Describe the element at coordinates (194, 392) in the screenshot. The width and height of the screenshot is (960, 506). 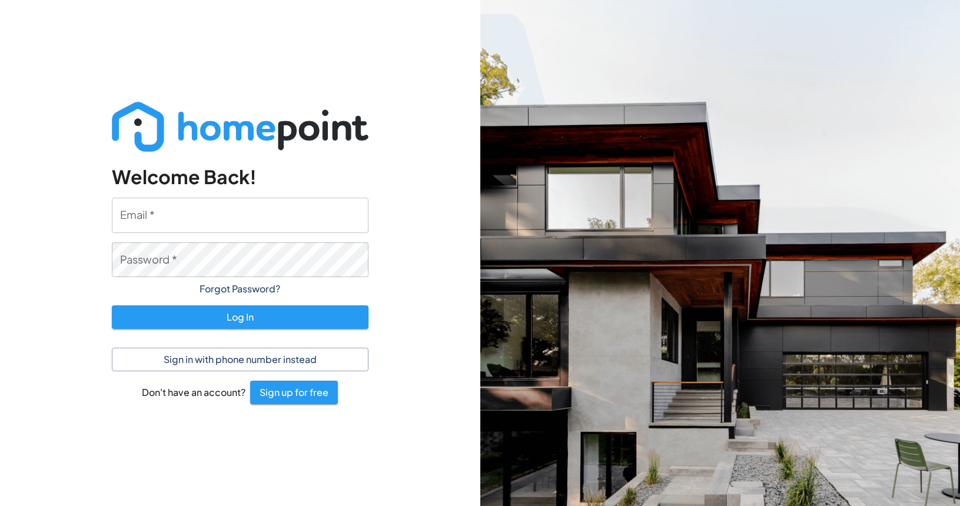
I see `h6: Don't have an account?` at that location.